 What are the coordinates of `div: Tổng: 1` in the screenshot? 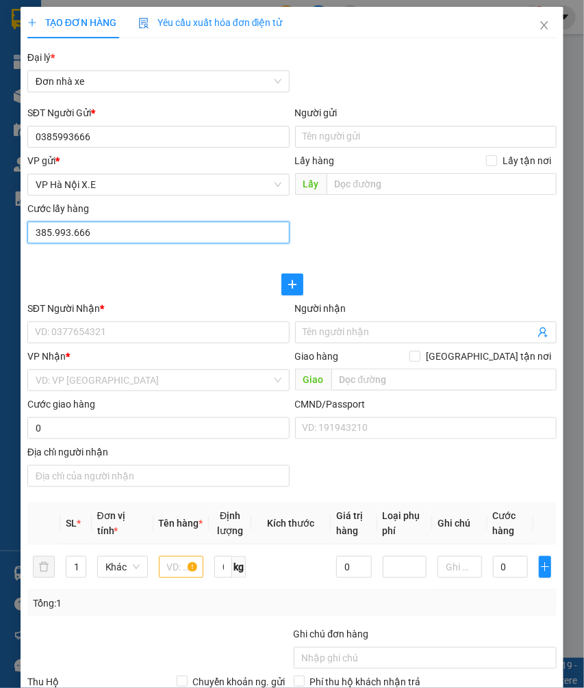 It's located at (162, 604).